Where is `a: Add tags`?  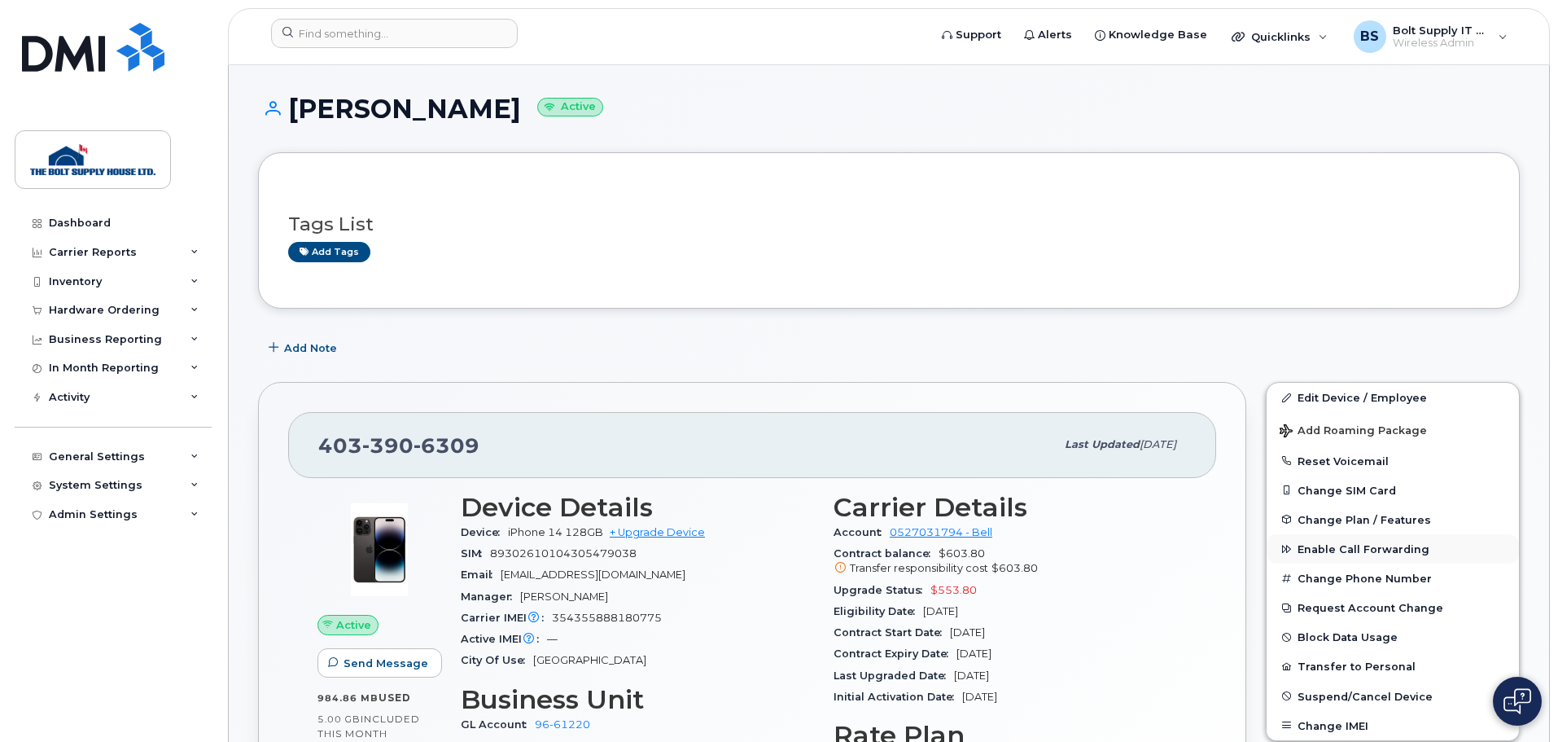 a: Add tags is located at coordinates (329, 252).